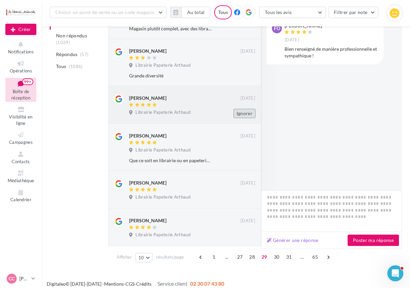 The height and width of the screenshot is (288, 410). What do you see at coordinates (170, 257) in the screenshot?
I see `span: résultats/page` at bounding box center [170, 257].